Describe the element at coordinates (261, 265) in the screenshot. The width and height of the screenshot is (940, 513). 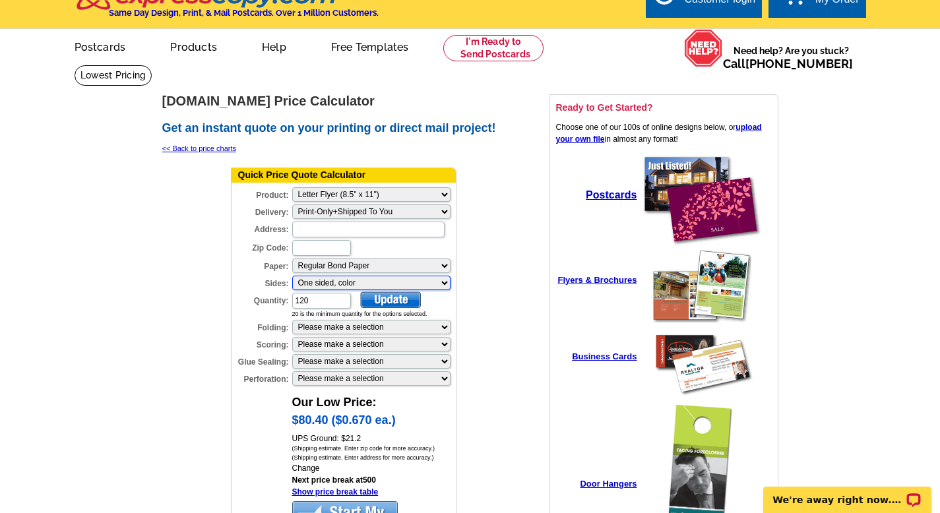
I see `label: Paper:` at that location.